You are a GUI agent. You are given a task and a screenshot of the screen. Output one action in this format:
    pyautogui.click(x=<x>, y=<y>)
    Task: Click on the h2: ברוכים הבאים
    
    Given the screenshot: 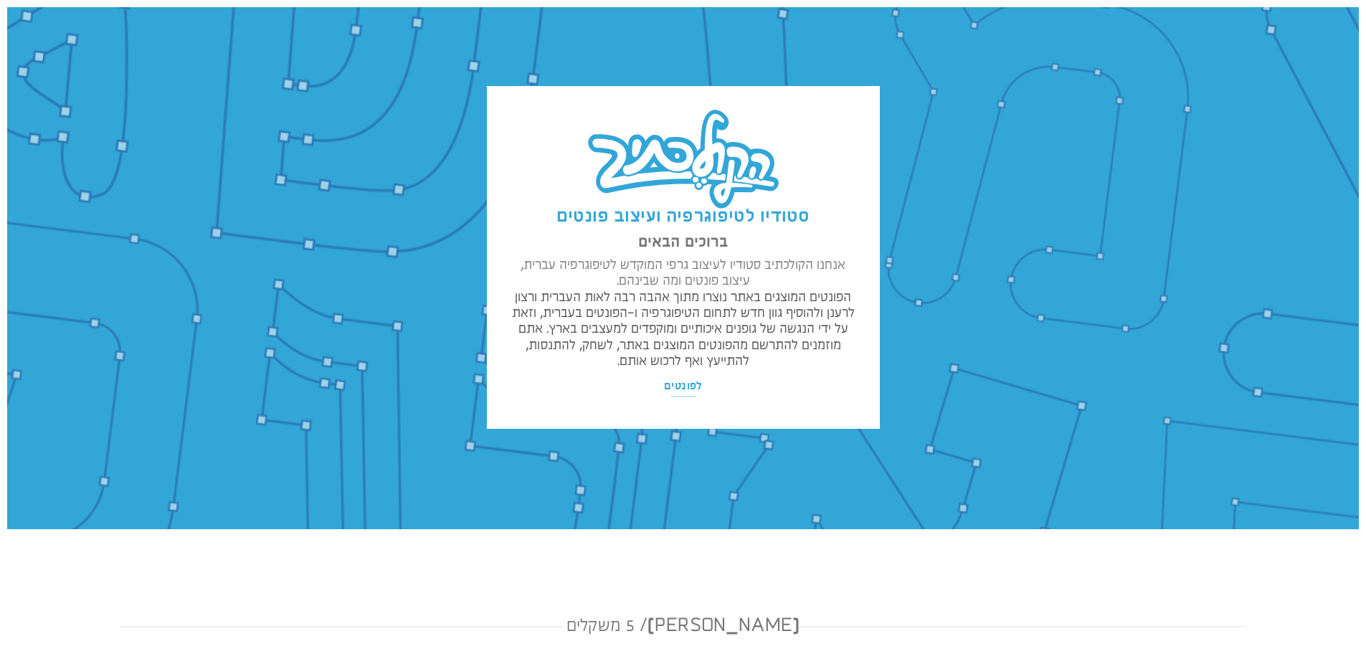 What is the action you would take?
    pyautogui.click(x=683, y=242)
    